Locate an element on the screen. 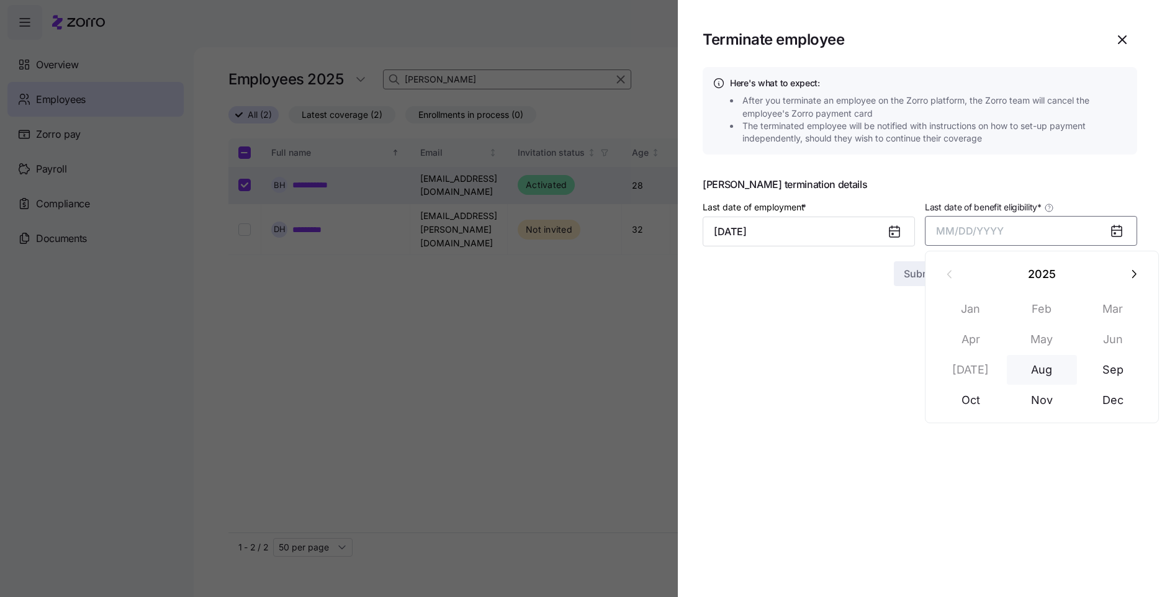 This screenshot has height=597, width=1162. h4: Here's what to expect: is located at coordinates (929, 83).